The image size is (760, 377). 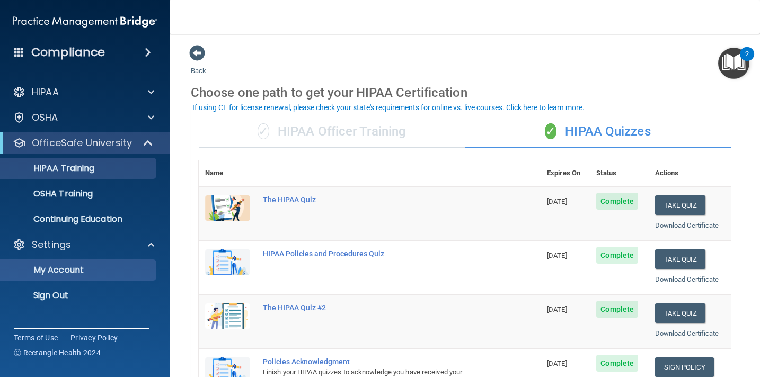 I want to click on a: Sign Policy, so click(x=684, y=367).